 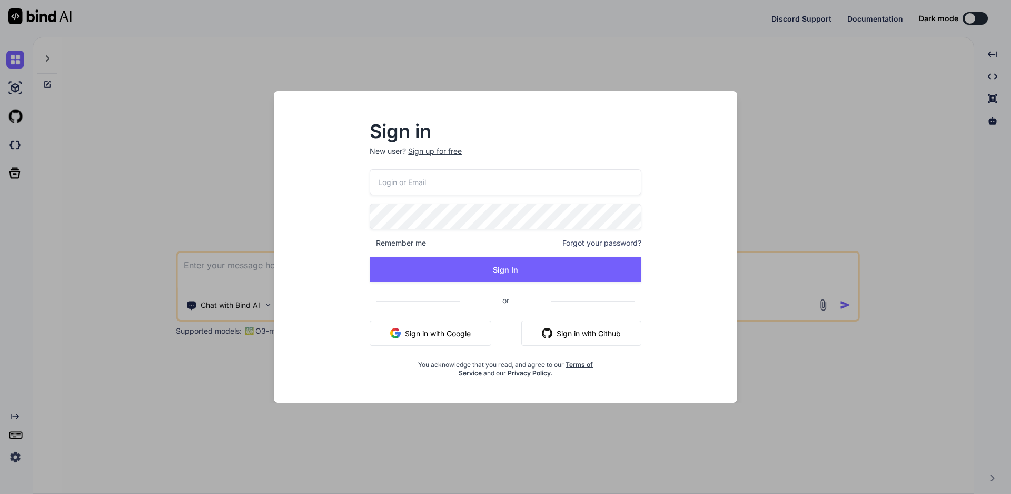 I want to click on a: Terms of Service, so click(x=526, y=368).